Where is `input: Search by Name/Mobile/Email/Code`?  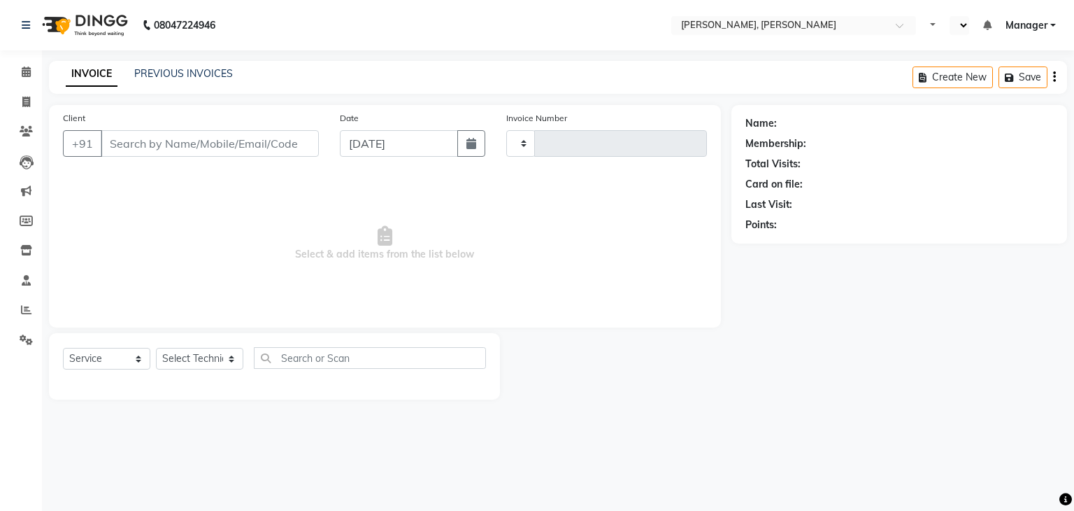 input: Search by Name/Mobile/Email/Code is located at coordinates (210, 143).